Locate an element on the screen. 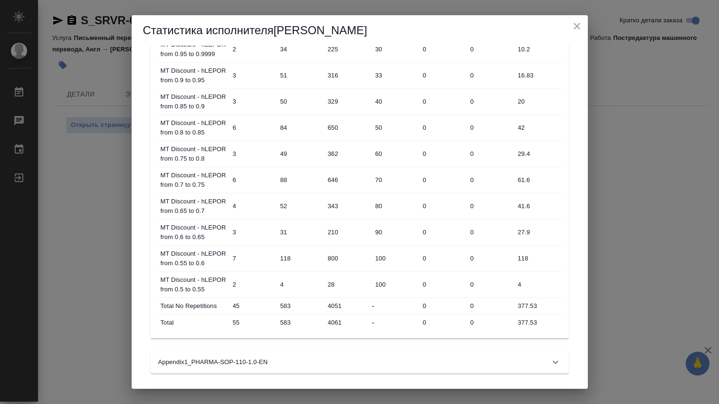  p: MT Discount - hLEPOR from 0.5 to 0.55 is located at coordinates (194, 285).